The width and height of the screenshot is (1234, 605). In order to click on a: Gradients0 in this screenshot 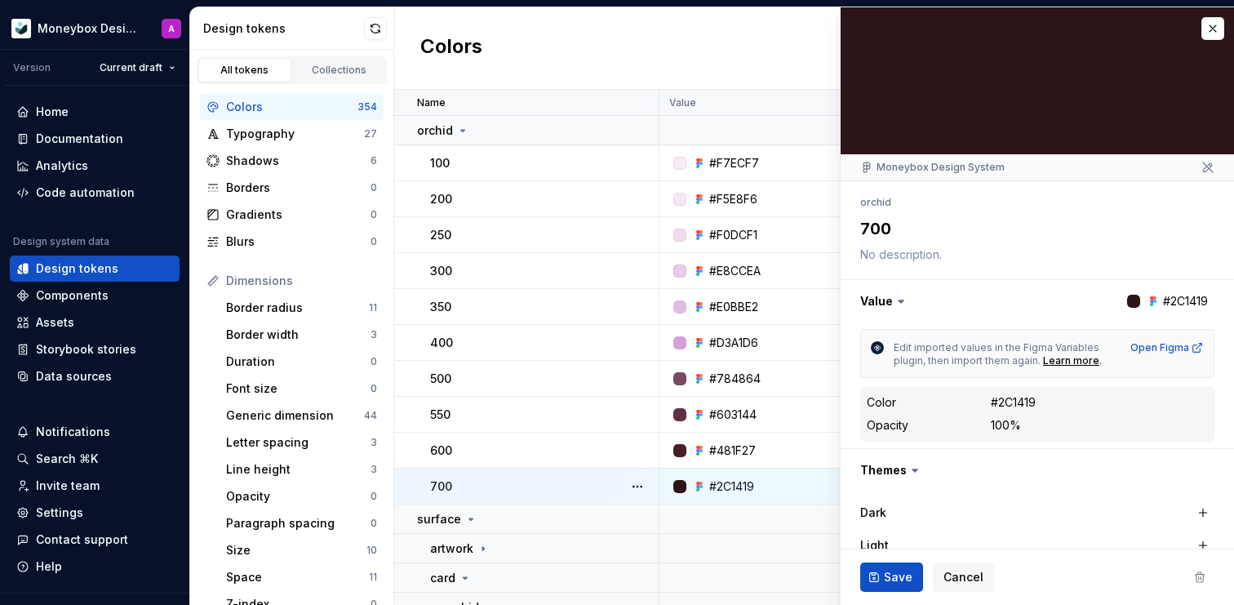, I will do `click(291, 215)`.